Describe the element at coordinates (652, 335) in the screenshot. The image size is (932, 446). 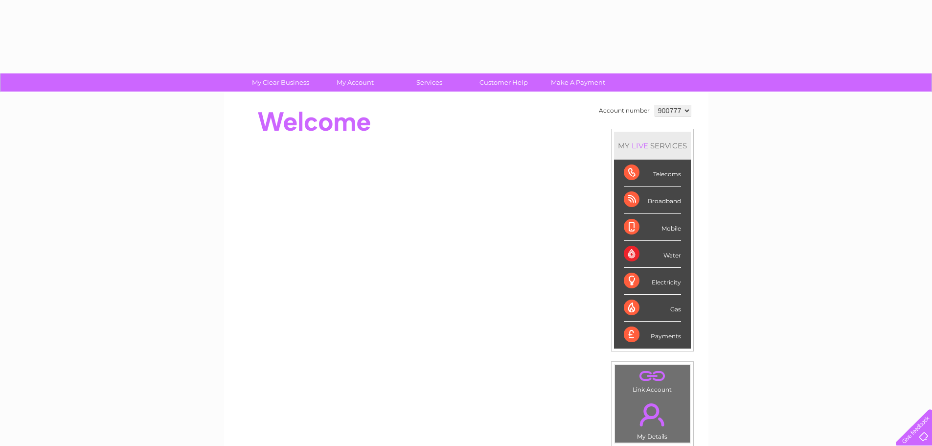
I see `div: Payments` at that location.